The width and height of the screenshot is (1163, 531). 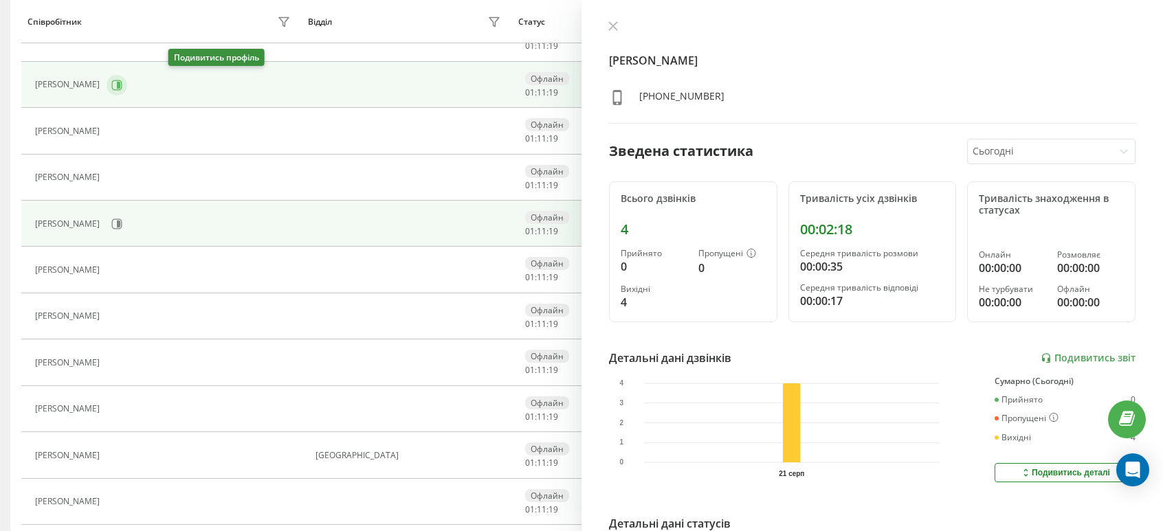 I want to click on text: 0, so click(x=622, y=463).